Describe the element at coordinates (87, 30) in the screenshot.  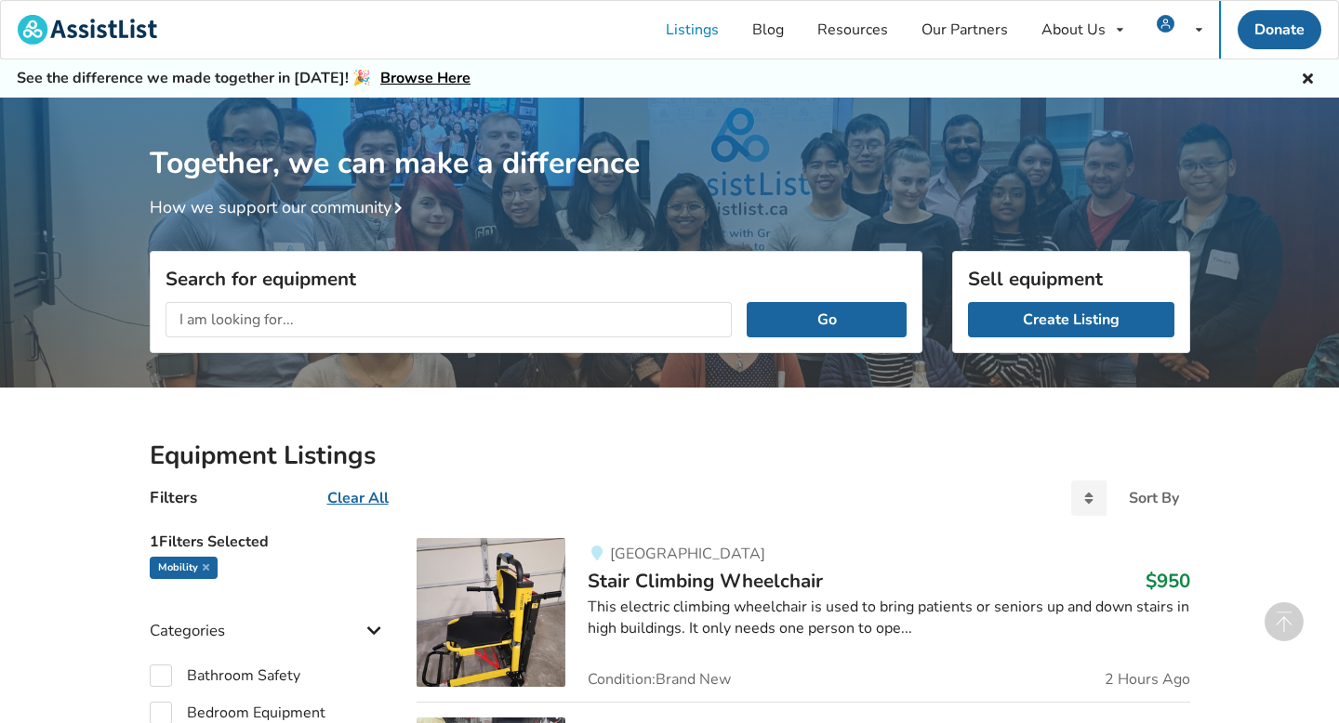
I see `img: assistlist-logo` at that location.